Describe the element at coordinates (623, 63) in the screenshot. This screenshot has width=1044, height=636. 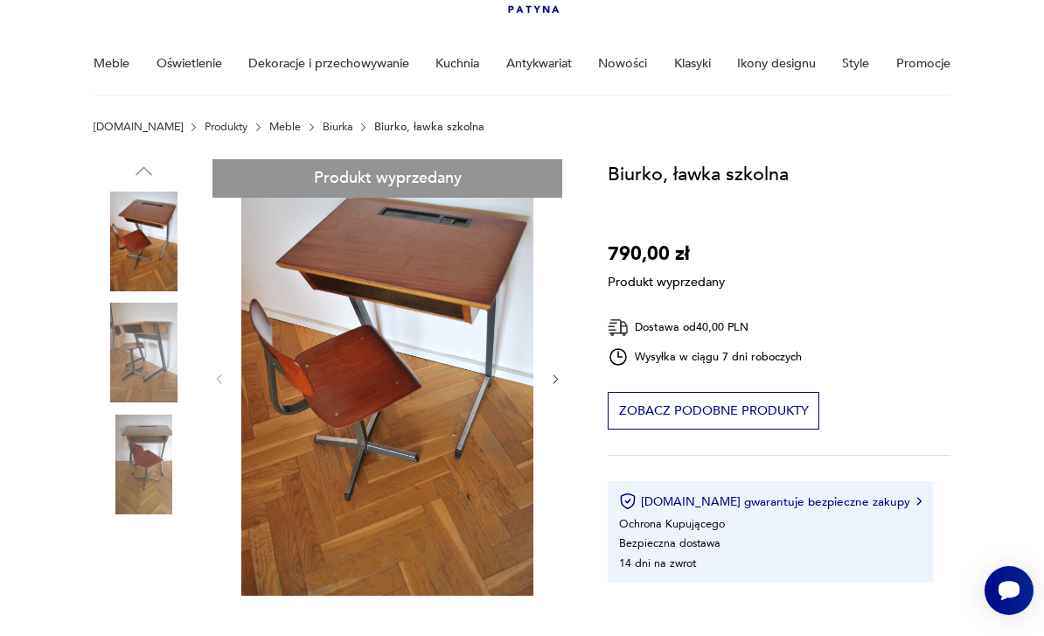
I see `a: Nowości` at that location.